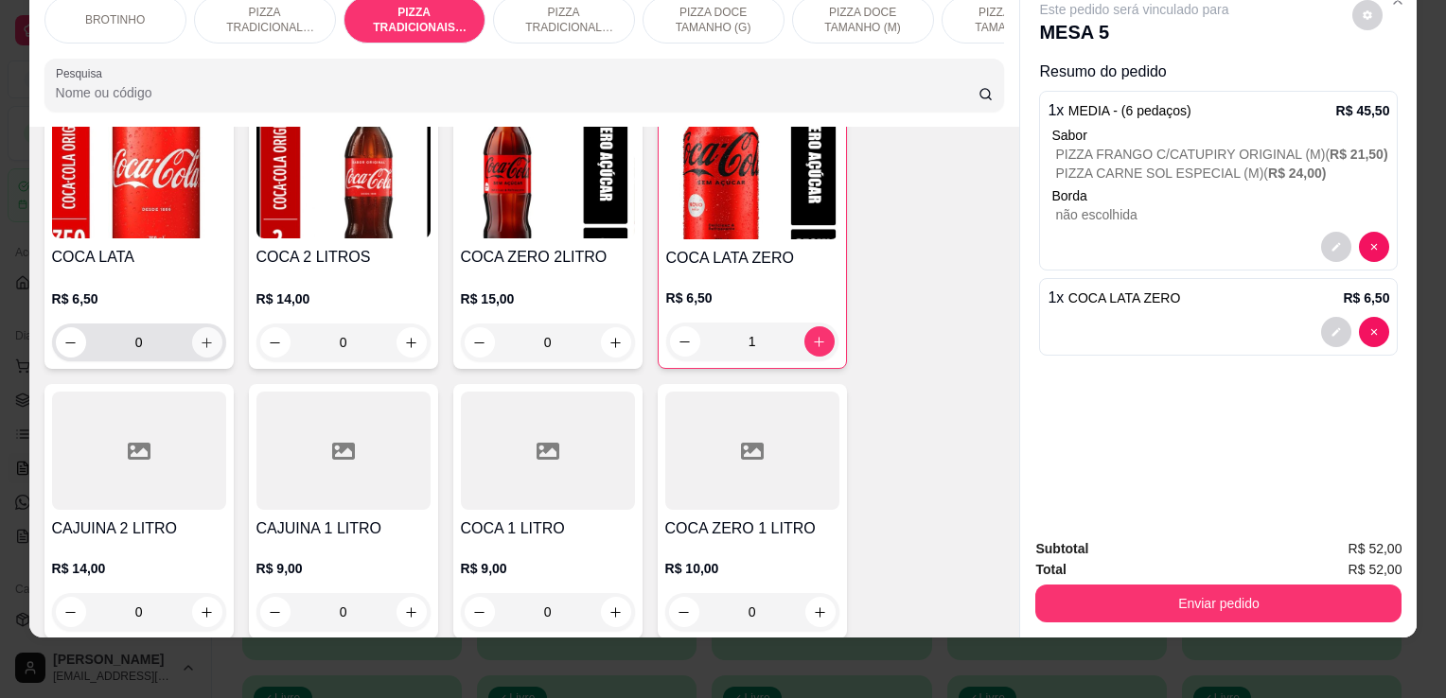 This screenshot has height=698, width=1446. What do you see at coordinates (1012, 20) in the screenshot?
I see `p: PIZZA DOCE TAMANHO (P)` at bounding box center [1012, 20].